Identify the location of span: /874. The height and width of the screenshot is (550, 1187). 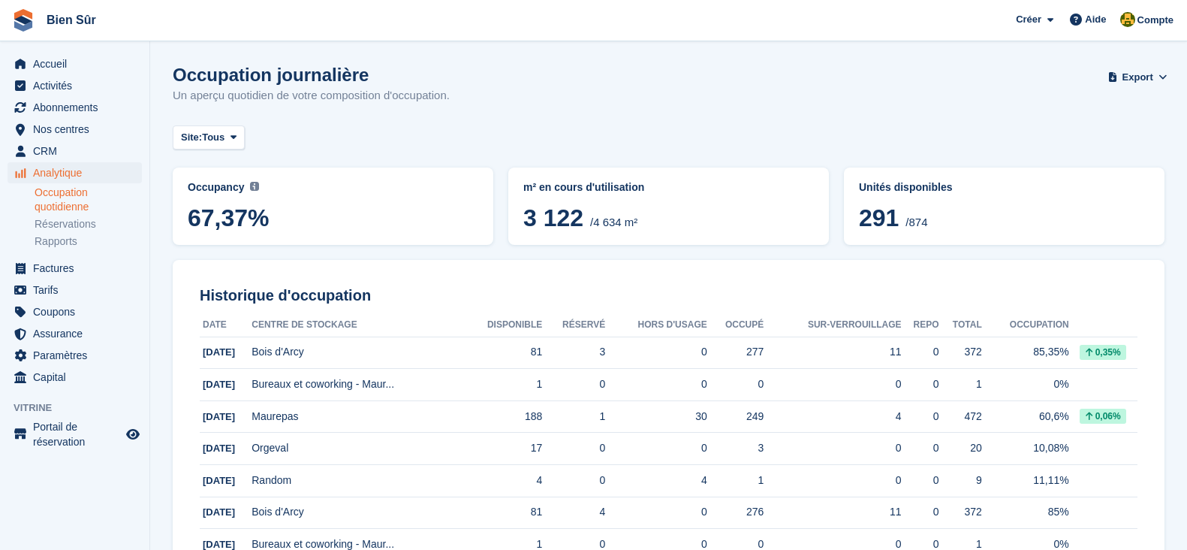
(916, 221).